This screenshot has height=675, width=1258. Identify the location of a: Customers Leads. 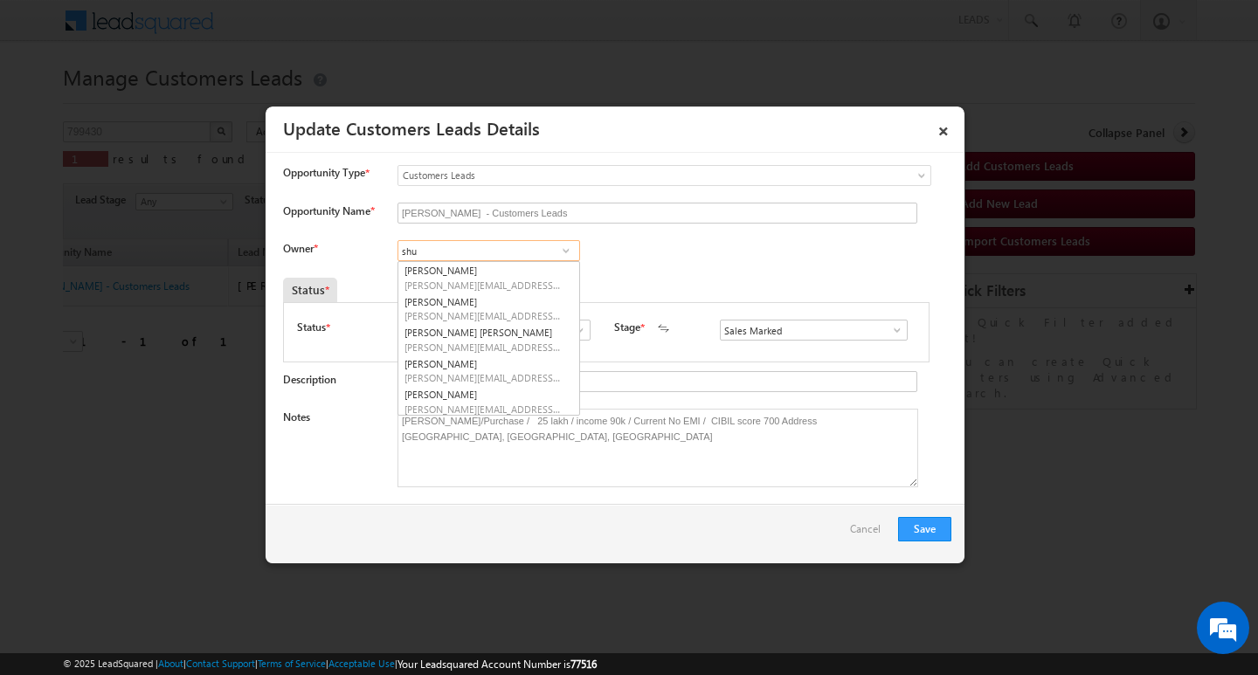
(664, 176).